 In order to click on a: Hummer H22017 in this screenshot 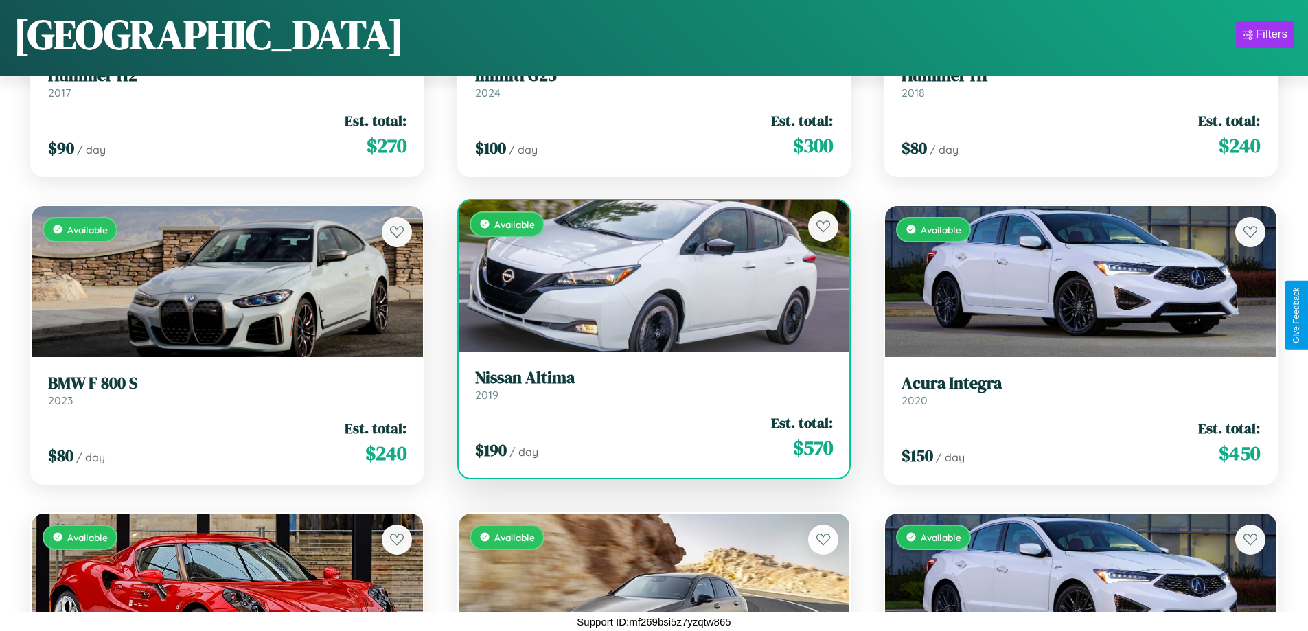, I will do `click(227, 82)`.